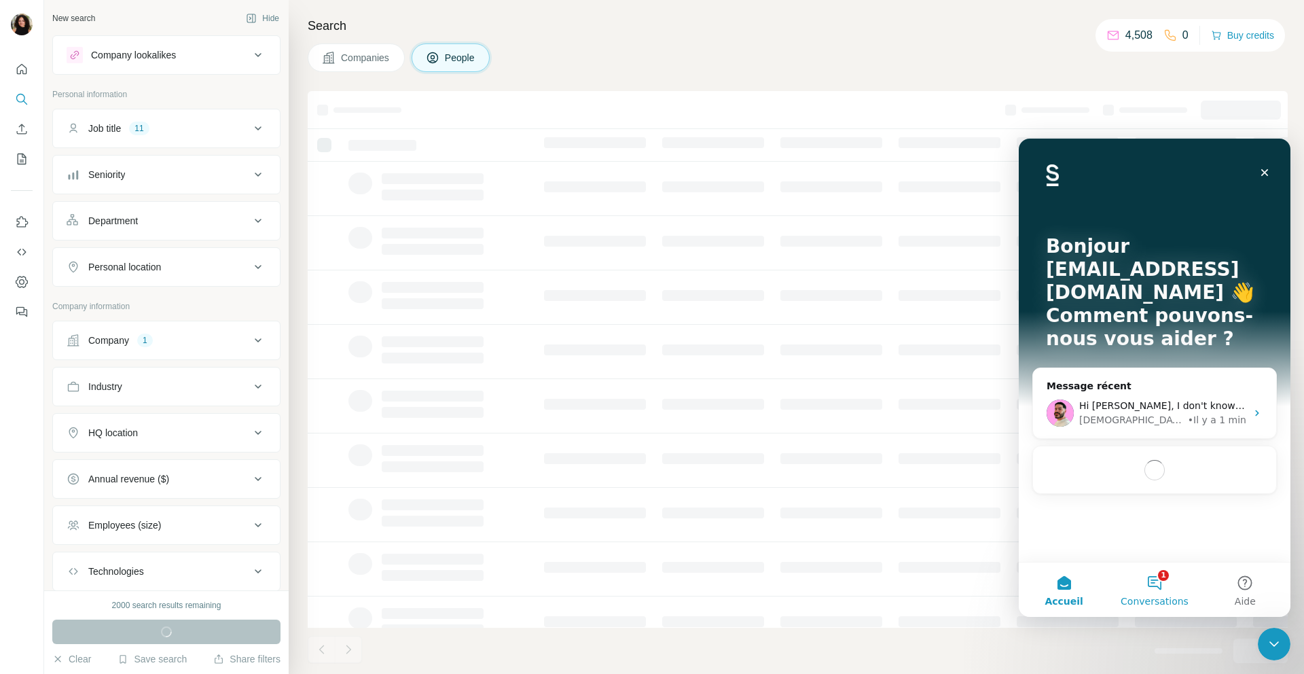 Image resolution: width=1304 pixels, height=674 pixels. I want to click on div: HQ location, so click(113, 433).